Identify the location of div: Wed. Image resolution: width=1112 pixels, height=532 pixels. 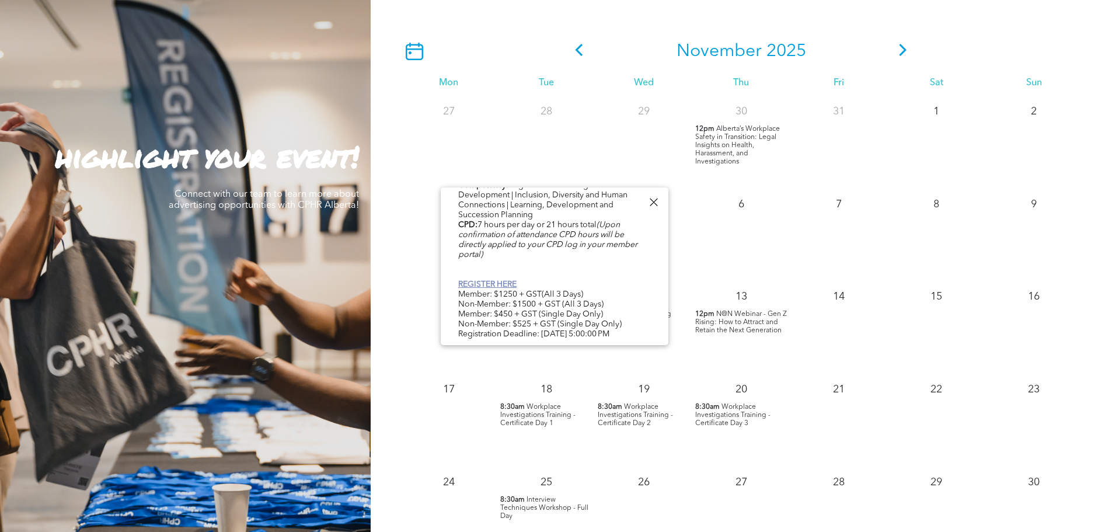
(643, 83).